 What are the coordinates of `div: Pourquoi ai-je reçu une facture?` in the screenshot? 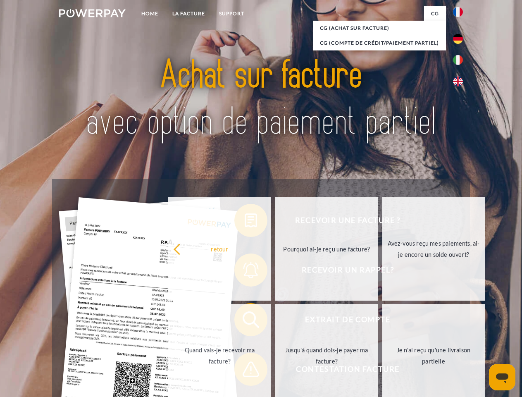 It's located at (327, 248).